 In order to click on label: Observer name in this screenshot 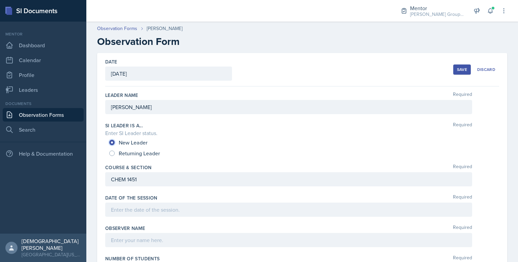, I will do `click(125, 228)`.